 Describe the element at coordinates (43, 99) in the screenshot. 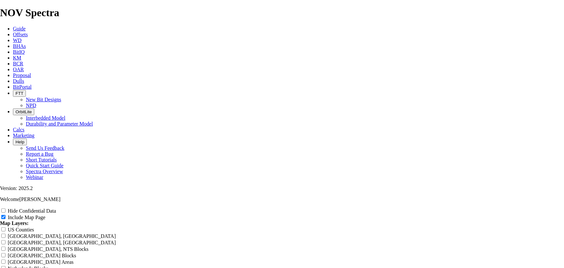

I see `a: New Bit Designs` at that location.